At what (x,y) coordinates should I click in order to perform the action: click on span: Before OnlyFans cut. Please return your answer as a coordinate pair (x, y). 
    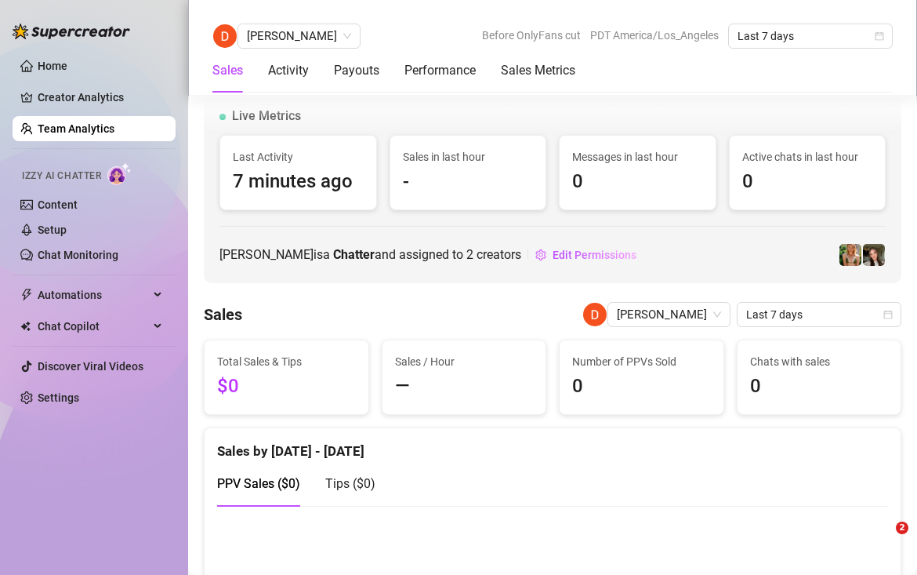
    Looking at the image, I should click on (532, 35).